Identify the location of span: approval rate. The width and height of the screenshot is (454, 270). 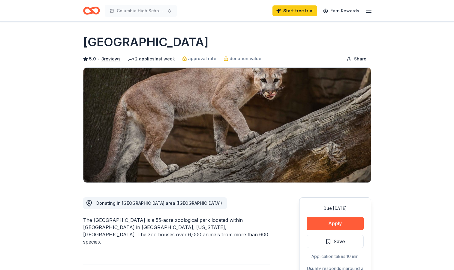
(202, 59).